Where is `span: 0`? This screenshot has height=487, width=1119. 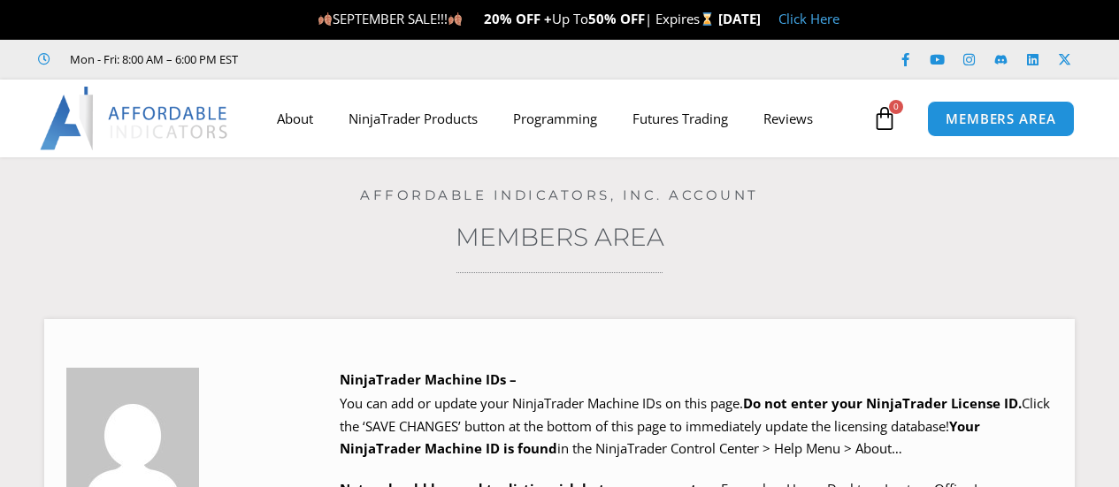 span: 0 is located at coordinates (896, 107).